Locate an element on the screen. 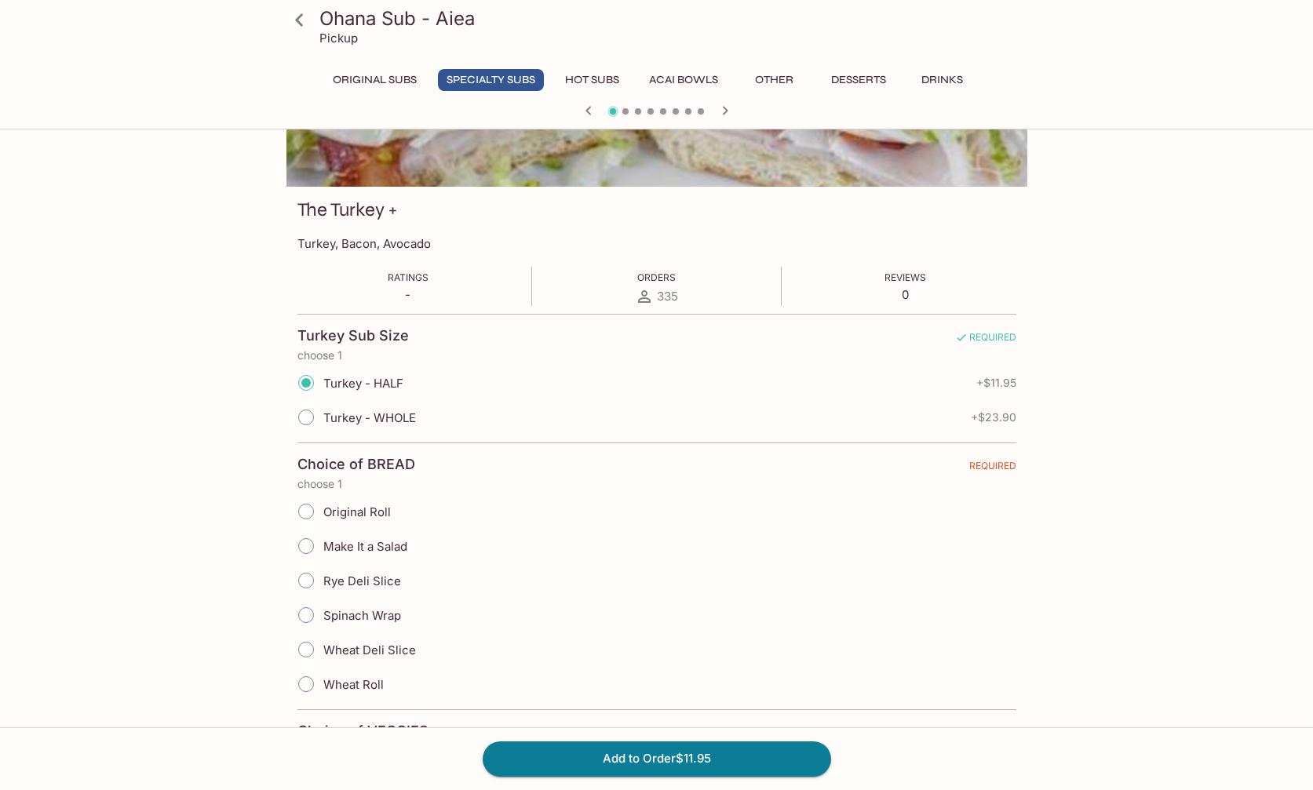 The width and height of the screenshot is (1313, 790). span: 335 is located at coordinates (667, 296).